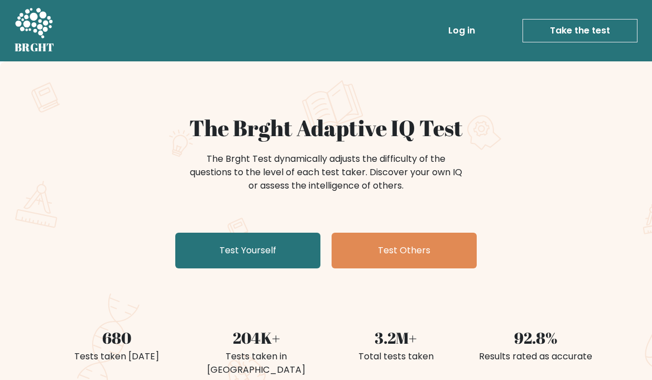  Describe the element at coordinates (256, 338) in the screenshot. I see `div: 204K+` at that location.